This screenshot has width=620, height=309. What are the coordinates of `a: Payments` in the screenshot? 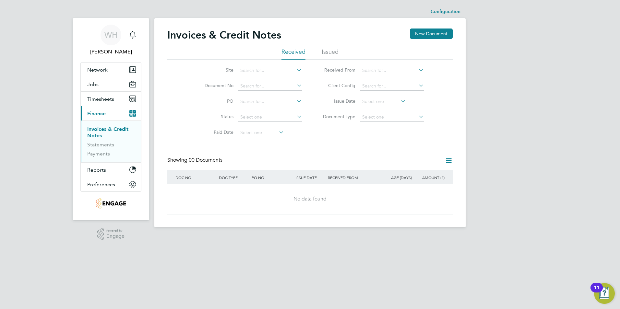 It's located at (99, 154).